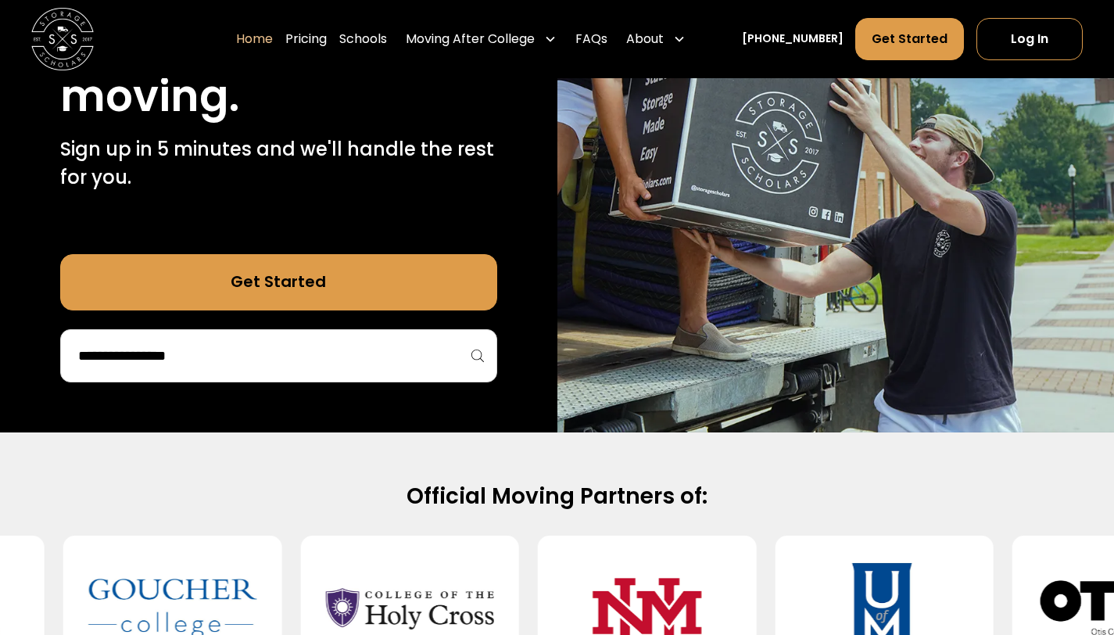 The image size is (1114, 635). What do you see at coordinates (558, 497) in the screenshot?
I see `h2: Official Moving Partners of:` at bounding box center [558, 497].